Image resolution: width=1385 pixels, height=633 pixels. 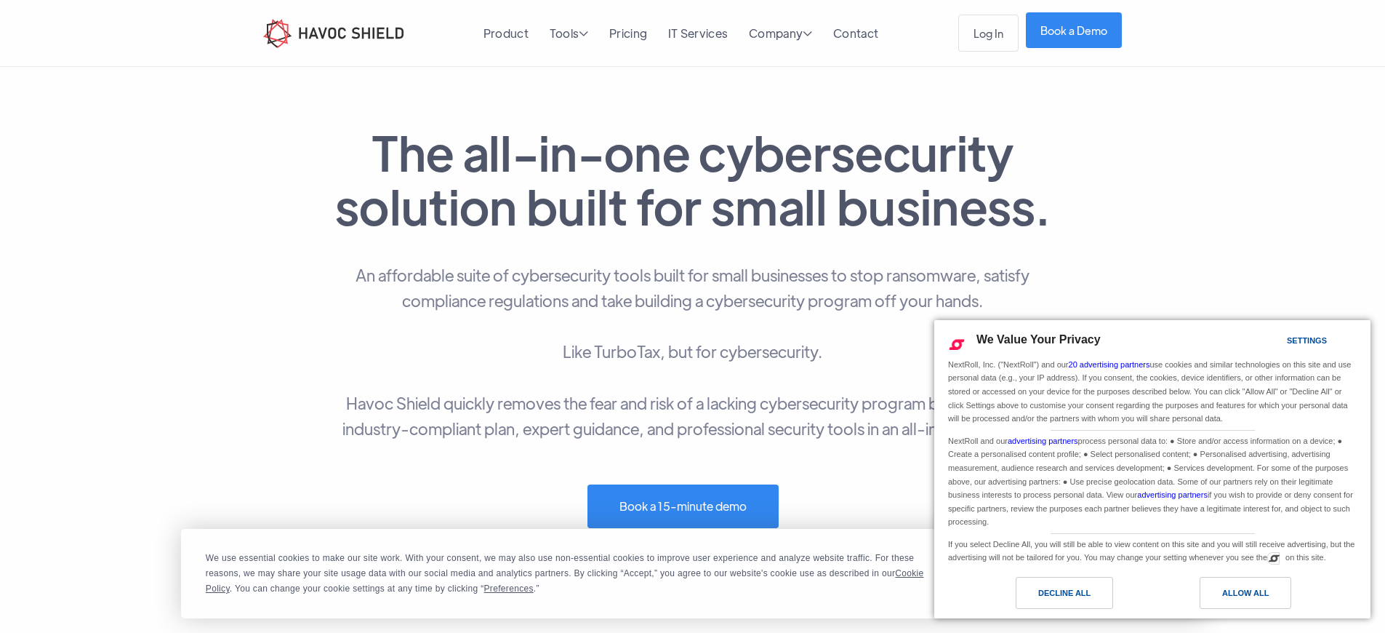 What do you see at coordinates (1065, 593) in the screenshot?
I see `div: Decline All` at bounding box center [1065, 593].